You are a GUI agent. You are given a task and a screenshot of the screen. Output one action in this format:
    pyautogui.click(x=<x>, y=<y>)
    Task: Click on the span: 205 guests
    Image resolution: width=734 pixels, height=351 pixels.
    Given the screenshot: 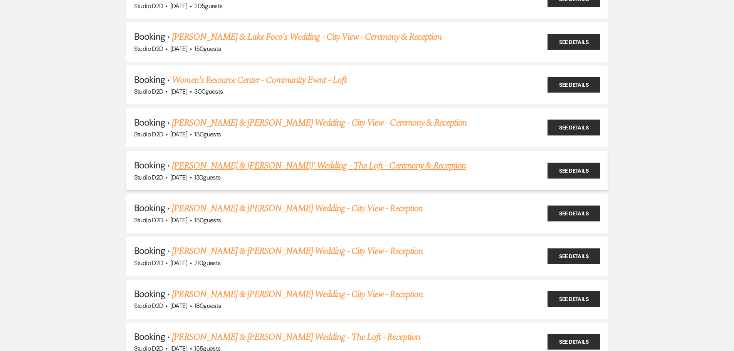 What is the action you would take?
    pyautogui.click(x=208, y=6)
    